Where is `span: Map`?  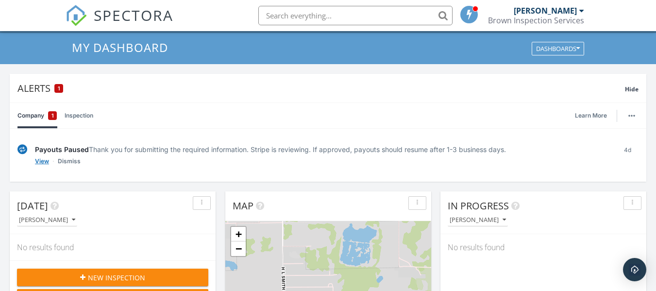
span: Map is located at coordinates (243, 205).